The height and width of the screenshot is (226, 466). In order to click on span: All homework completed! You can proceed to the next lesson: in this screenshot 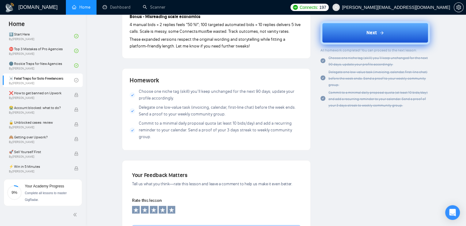, I will do `click(369, 51)`.